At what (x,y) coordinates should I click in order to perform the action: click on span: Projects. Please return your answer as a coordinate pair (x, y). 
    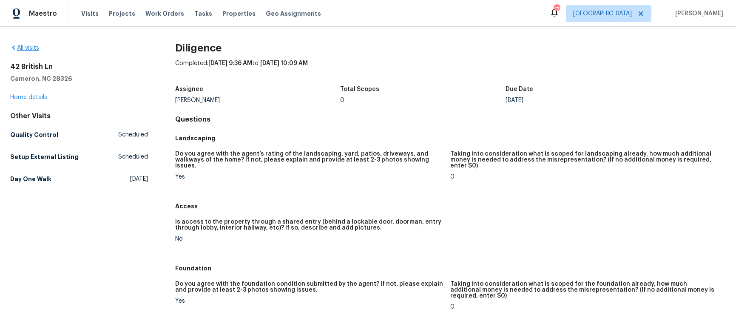
    Looking at the image, I should click on (122, 14).